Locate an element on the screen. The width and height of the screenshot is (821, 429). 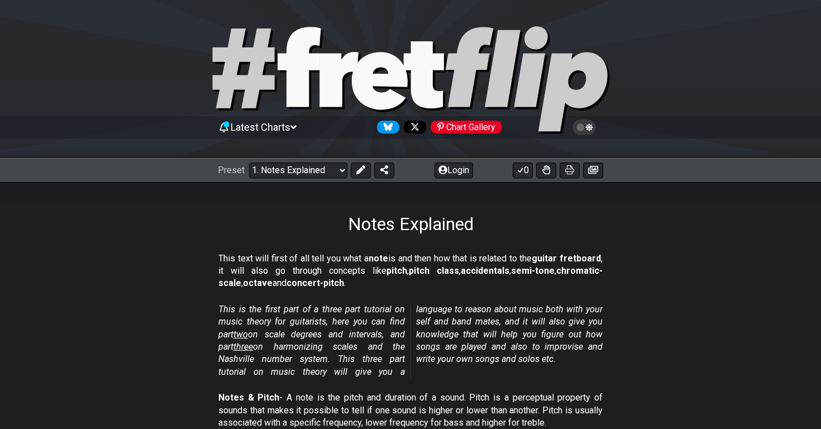
button: Share Preset is located at coordinates (384, 170).